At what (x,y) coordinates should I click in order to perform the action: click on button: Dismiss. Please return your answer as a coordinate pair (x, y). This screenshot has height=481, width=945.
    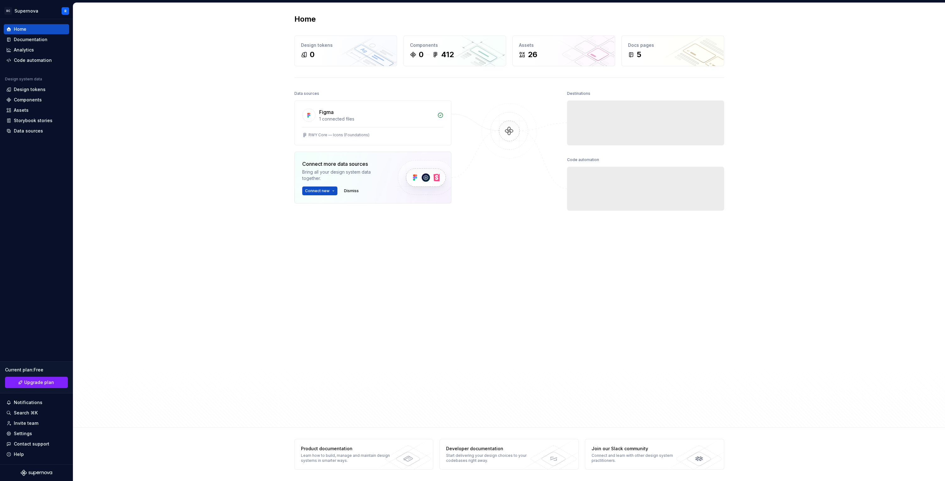
    Looking at the image, I should click on (351, 191).